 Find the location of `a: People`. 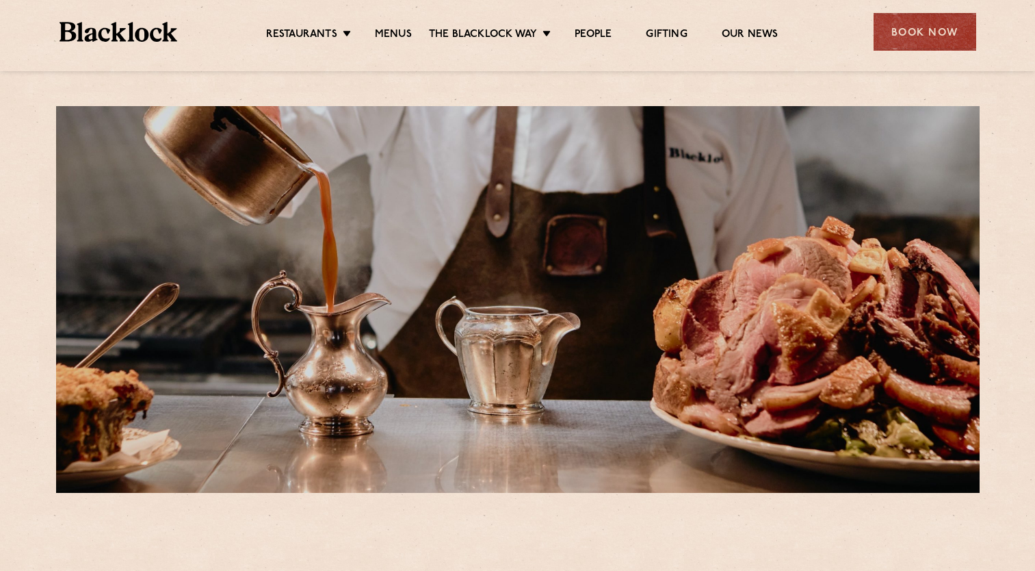

a: People is located at coordinates (593, 36).